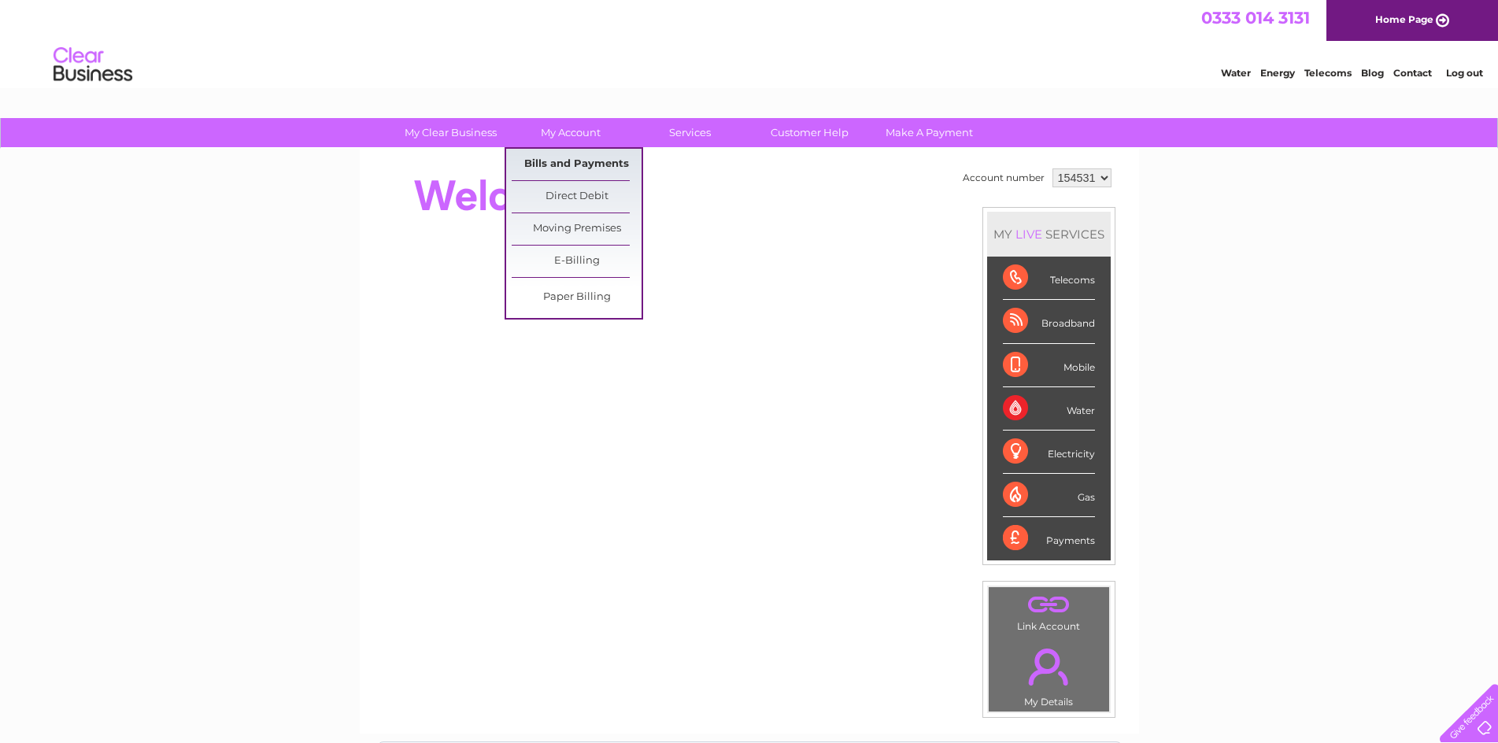 The width and height of the screenshot is (1498, 743). Describe the element at coordinates (93, 65) in the screenshot. I see `img: logo.png` at that location.